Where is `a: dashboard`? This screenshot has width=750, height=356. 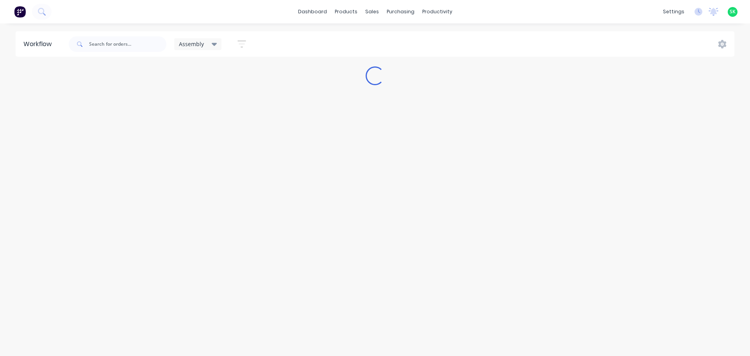 a: dashboard is located at coordinates (313, 12).